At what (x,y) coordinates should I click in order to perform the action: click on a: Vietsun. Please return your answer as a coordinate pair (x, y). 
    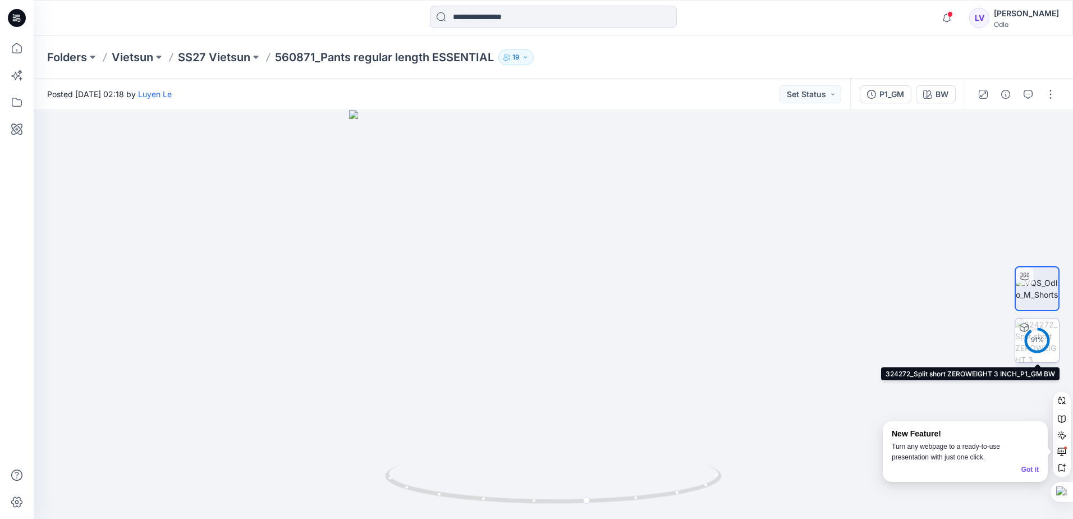
    Looking at the image, I should click on (132, 57).